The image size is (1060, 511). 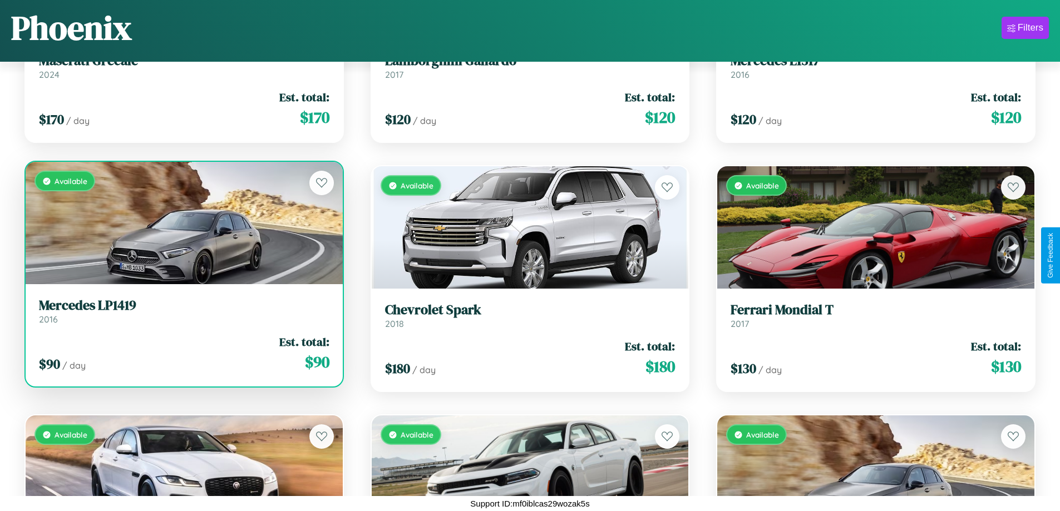 I want to click on p: Support ID: mf0iblcas29wozak5s, so click(x=530, y=503).